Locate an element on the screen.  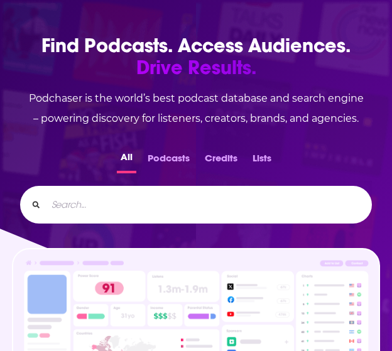
h2: Podchaser is the world’s best podcast database and search engine – powering discovery for listene... is located at coordinates (196, 109).